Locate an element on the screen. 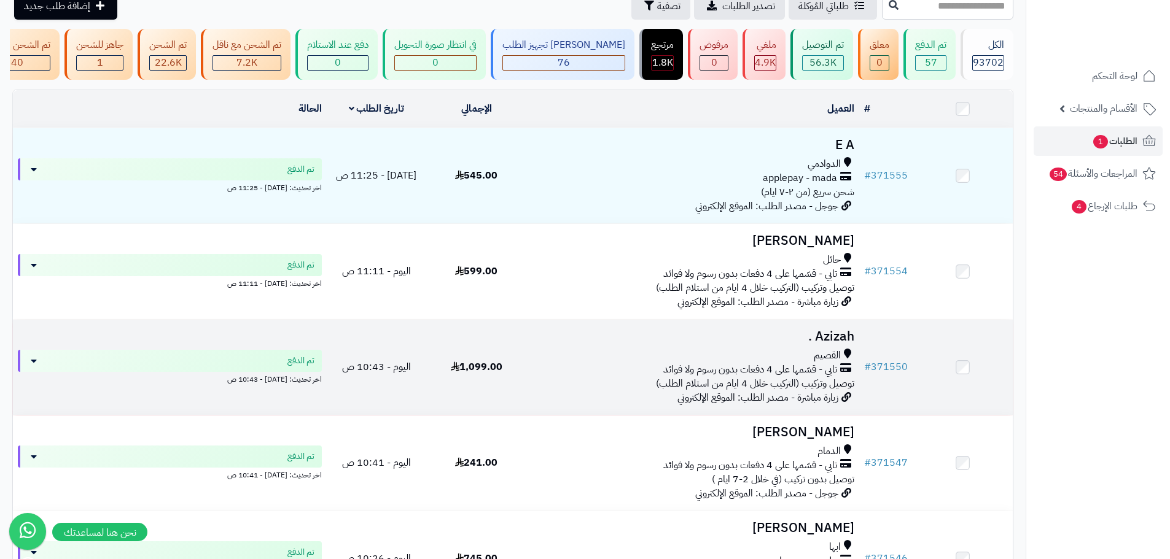 Image resolution: width=1170 pixels, height=559 pixels. a: العميل is located at coordinates (840, 109).